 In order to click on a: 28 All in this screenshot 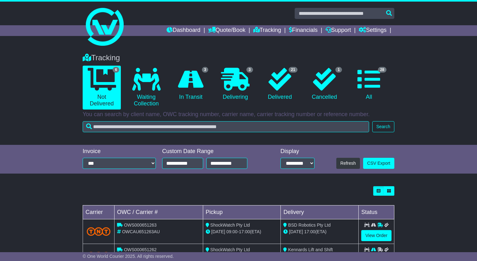, I will do `click(369, 84)`.